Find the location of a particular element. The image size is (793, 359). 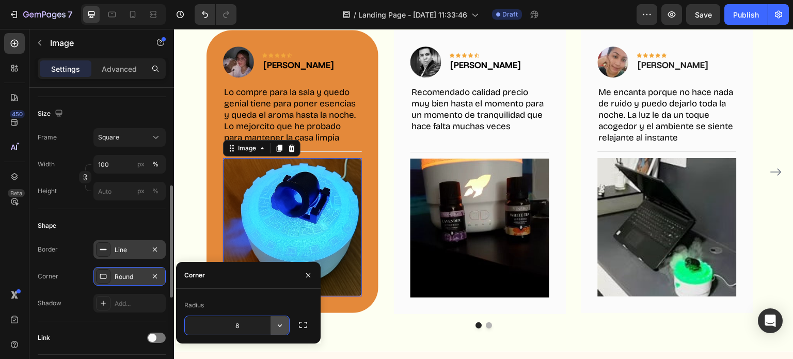

div: Publish is located at coordinates (746, 14).